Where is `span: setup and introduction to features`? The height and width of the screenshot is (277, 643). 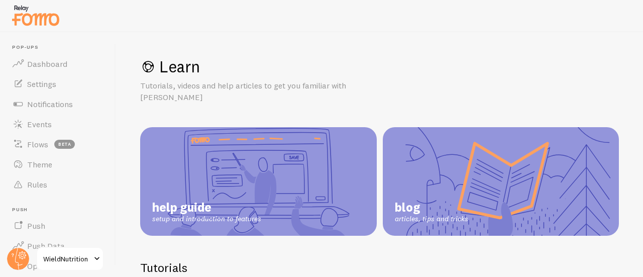
span: setup and introduction to features is located at coordinates (206, 219).